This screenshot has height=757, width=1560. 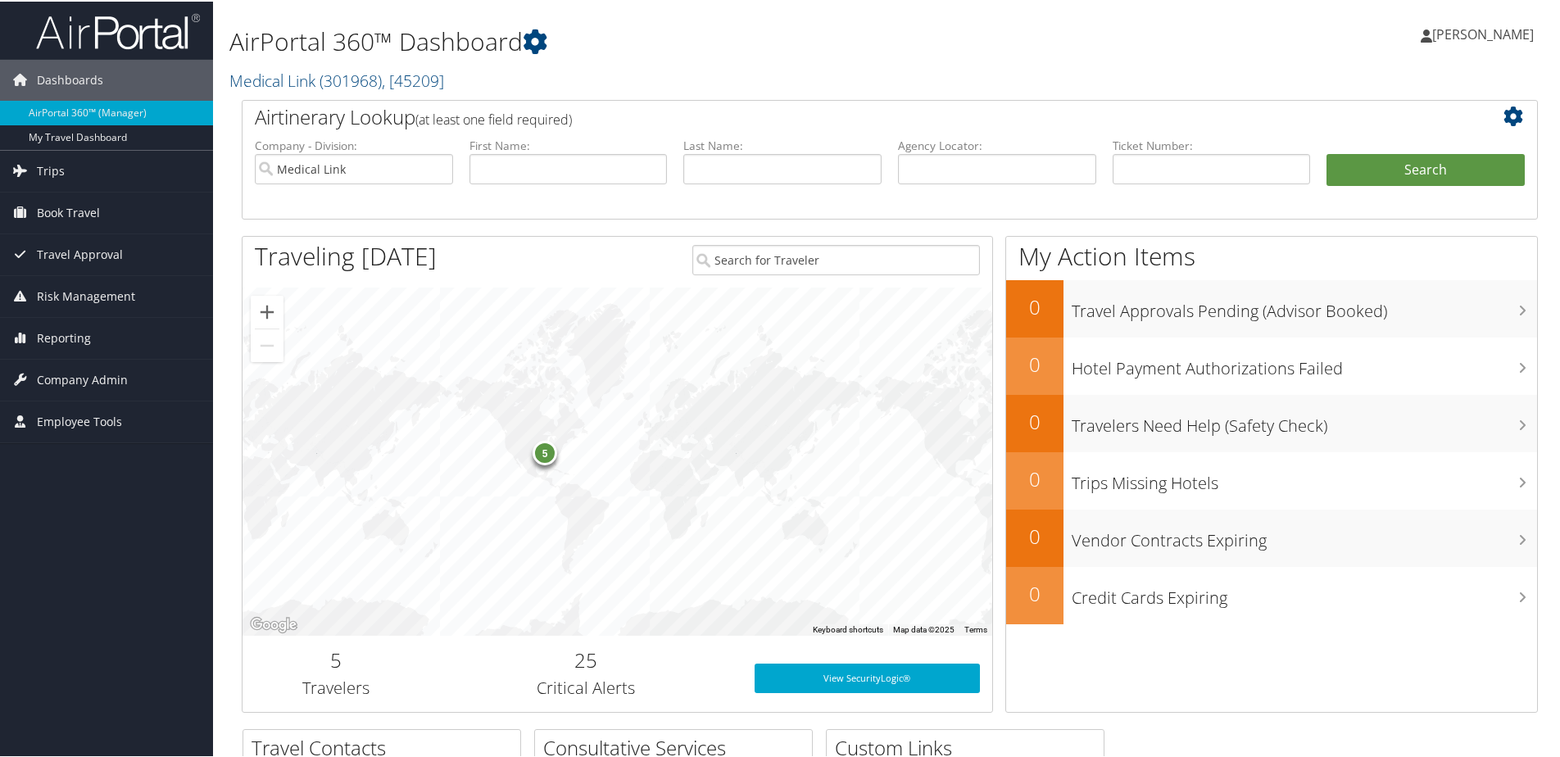 I want to click on span: Trips, so click(x=51, y=170).